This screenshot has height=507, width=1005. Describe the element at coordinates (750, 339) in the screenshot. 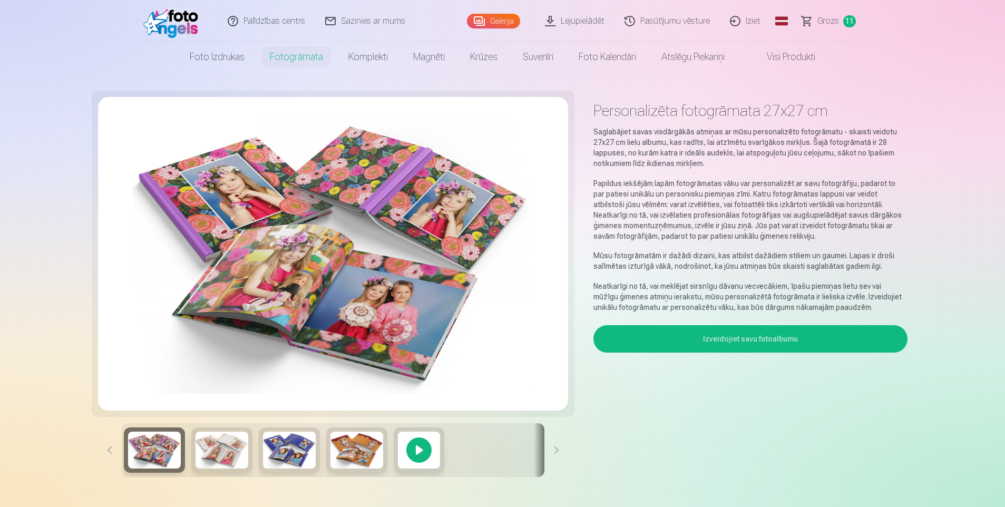

I see `button: Izveidojiet savu fotoalbumu` at that location.